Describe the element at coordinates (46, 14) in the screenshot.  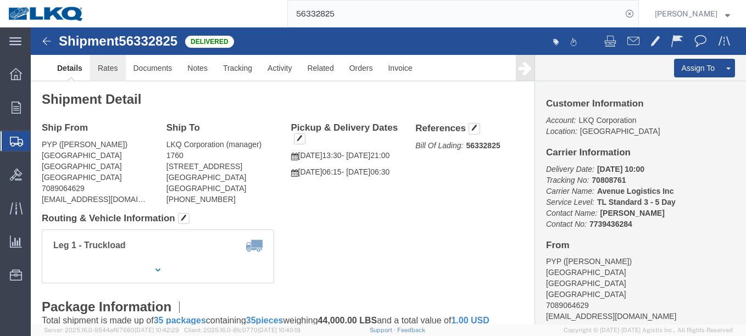
I see `img: logo` at that location.